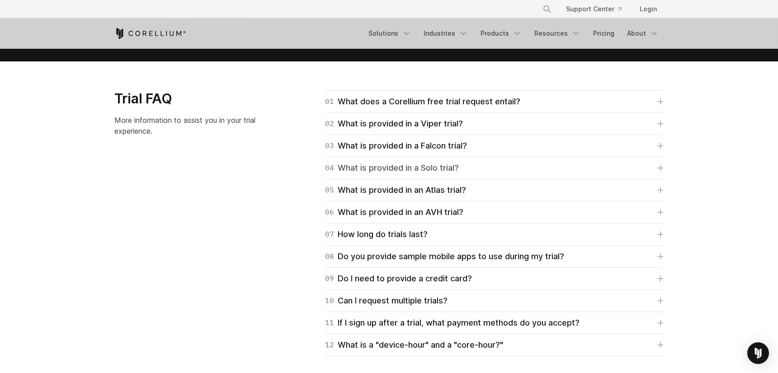  What do you see at coordinates (329, 124) in the screenshot?
I see `span: 02` at bounding box center [329, 124].